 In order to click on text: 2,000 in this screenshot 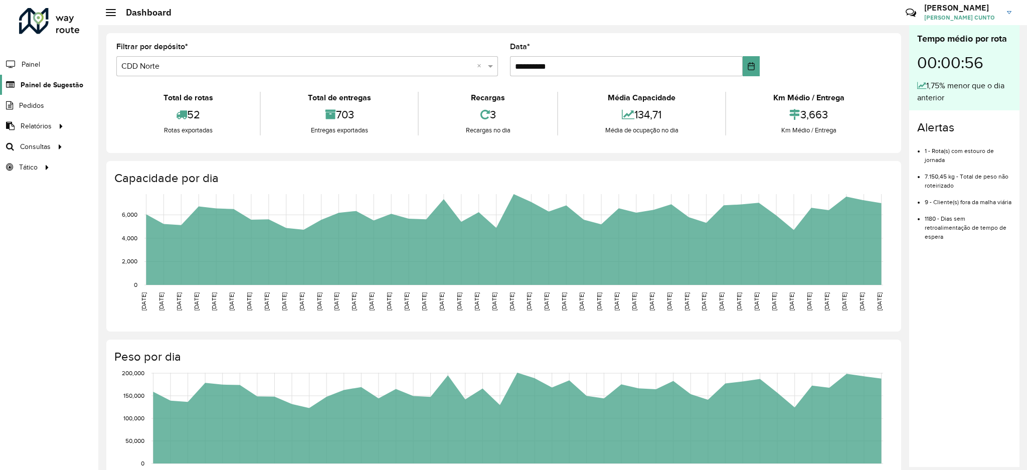, I will do `click(129, 261)`.